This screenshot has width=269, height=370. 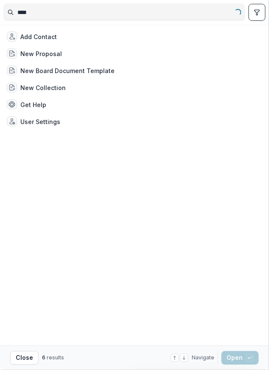 What do you see at coordinates (40, 121) in the screenshot?
I see `div: User Settings` at bounding box center [40, 121].